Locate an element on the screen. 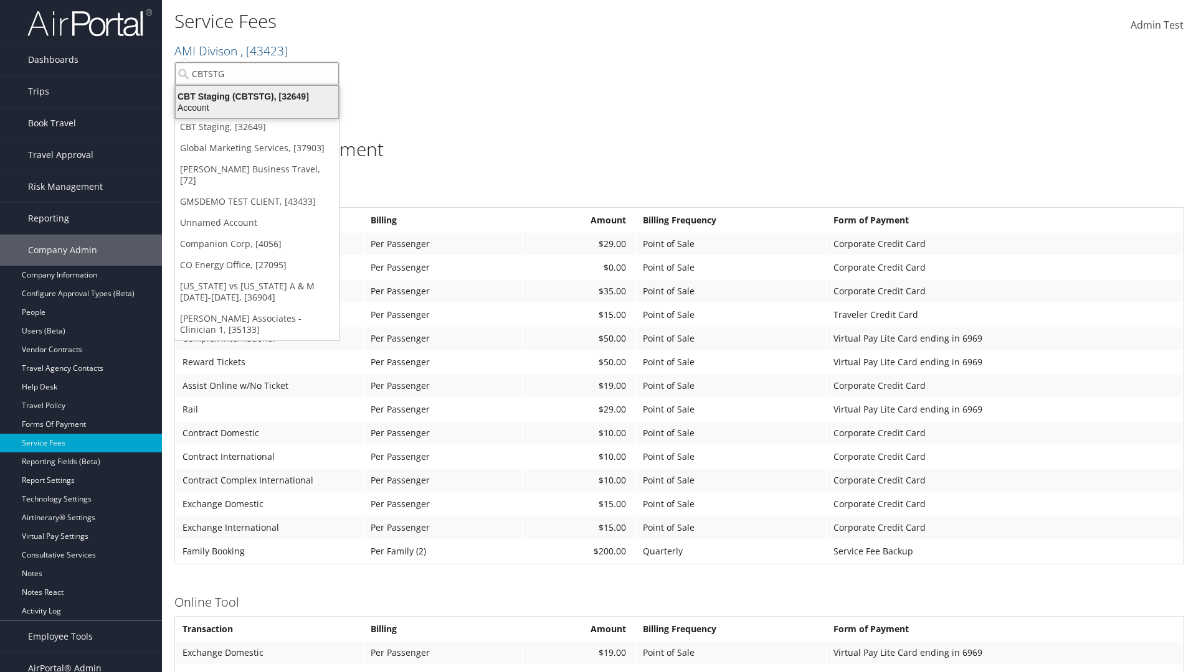 The width and height of the screenshot is (1196, 672). a: GMSDEMO TEST CLIENT, [43433] is located at coordinates (257, 202).